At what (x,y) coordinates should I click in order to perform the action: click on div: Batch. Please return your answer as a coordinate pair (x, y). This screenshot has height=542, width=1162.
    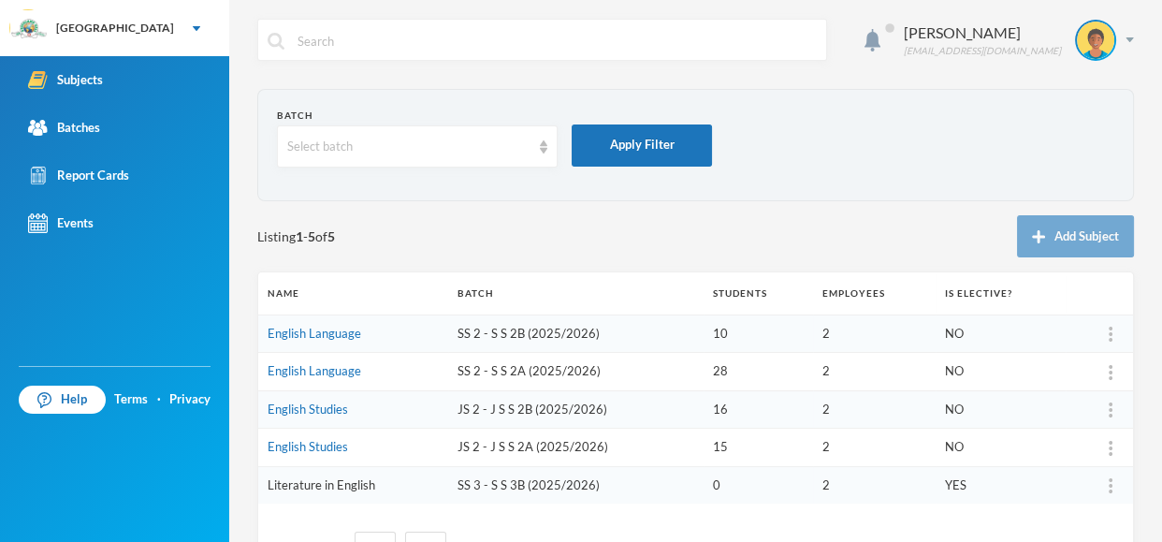
    Looking at the image, I should click on (417, 115).